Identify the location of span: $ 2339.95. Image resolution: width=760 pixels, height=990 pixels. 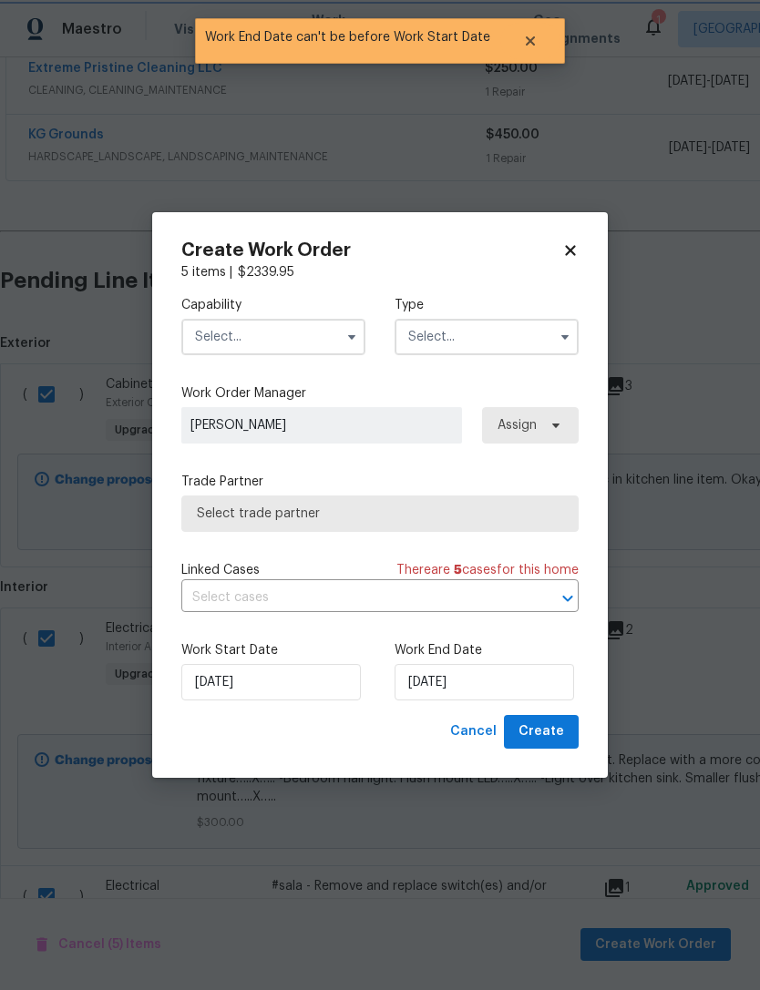
(266, 272).